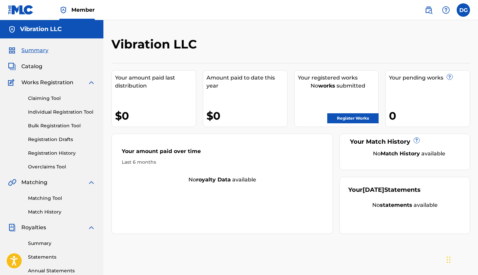 The height and width of the screenshot is (275, 478). Describe the element at coordinates (62, 167) in the screenshot. I see `a: Overclaims Tool` at that location.